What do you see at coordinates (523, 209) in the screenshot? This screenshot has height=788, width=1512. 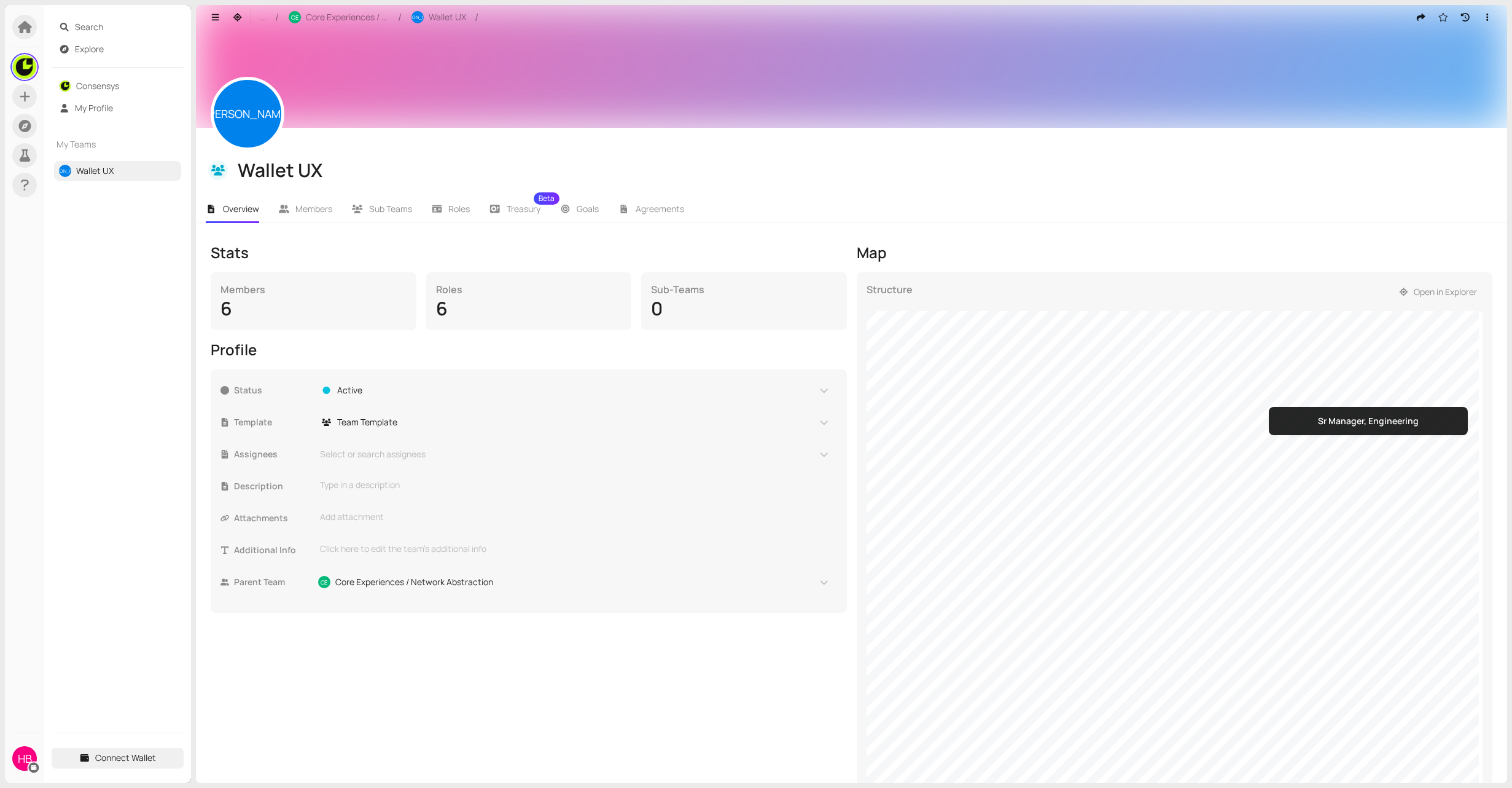 I see `span: Treasury` at bounding box center [523, 209].